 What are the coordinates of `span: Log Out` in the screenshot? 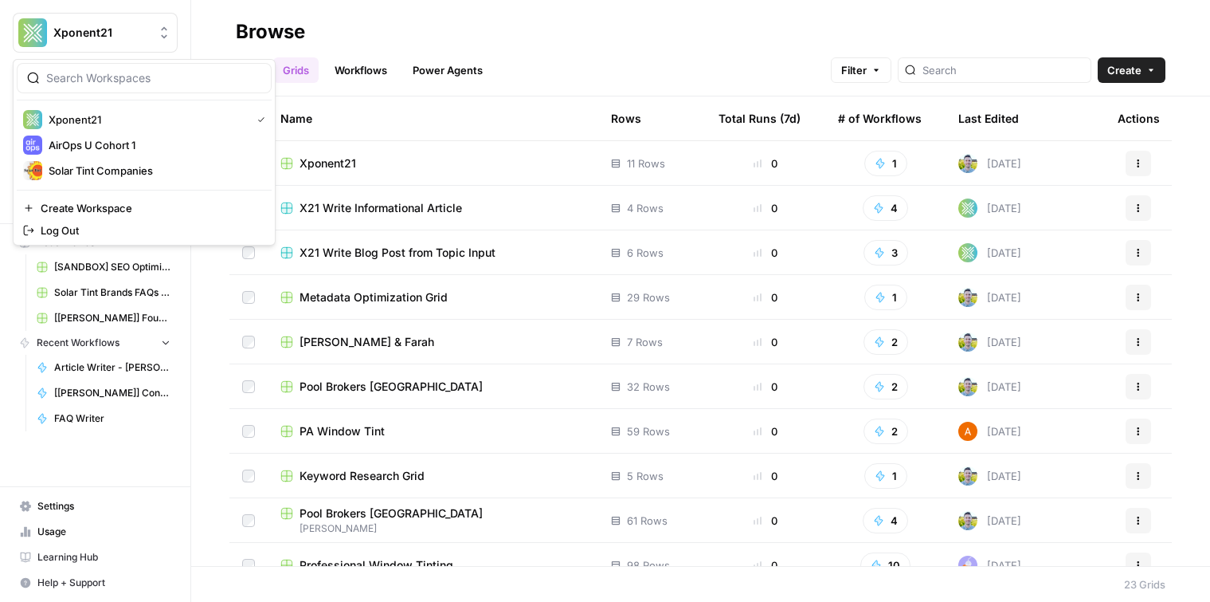 It's located at (150, 230).